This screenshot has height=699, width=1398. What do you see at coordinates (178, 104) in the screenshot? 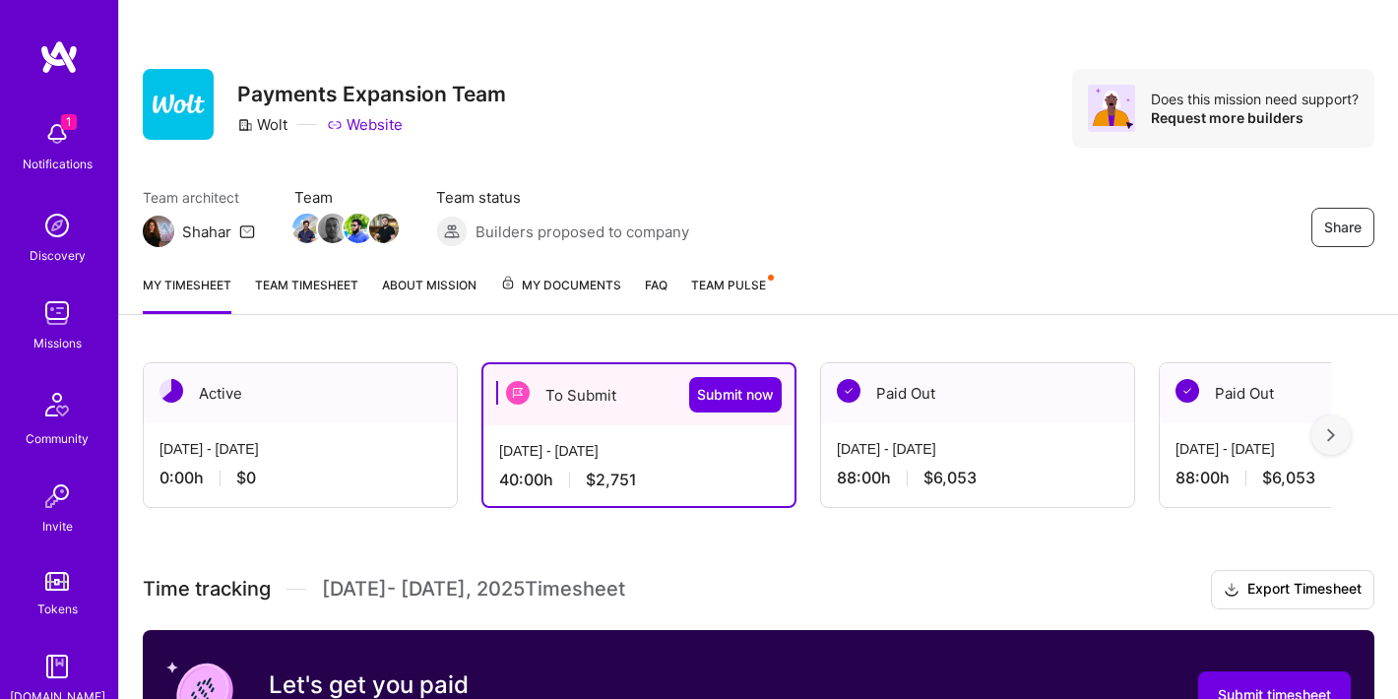
I see `img: Company Logo` at bounding box center [178, 104].